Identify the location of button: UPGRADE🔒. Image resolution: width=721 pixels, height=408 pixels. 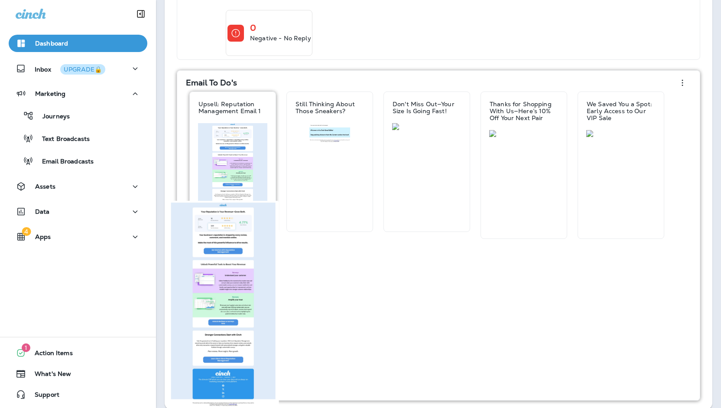
(83, 69).